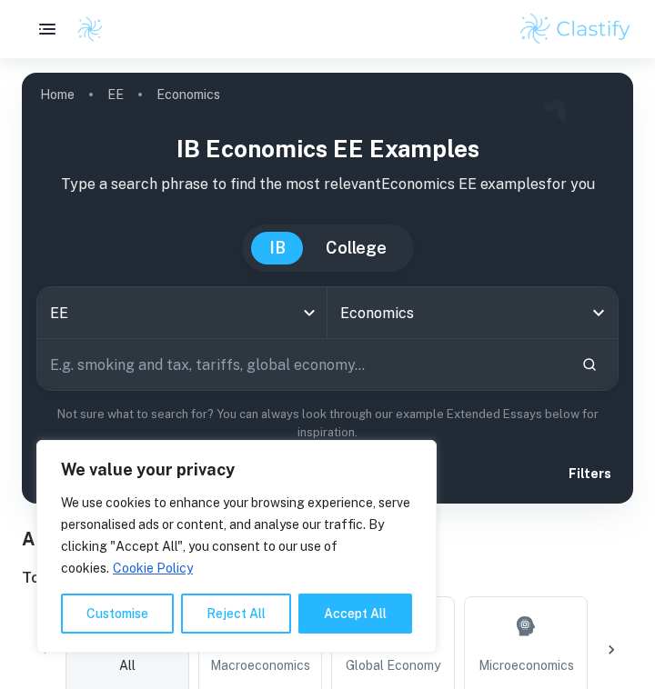 The image size is (655, 689). I want to click on h1: IB Economics EE examples, so click(327, 148).